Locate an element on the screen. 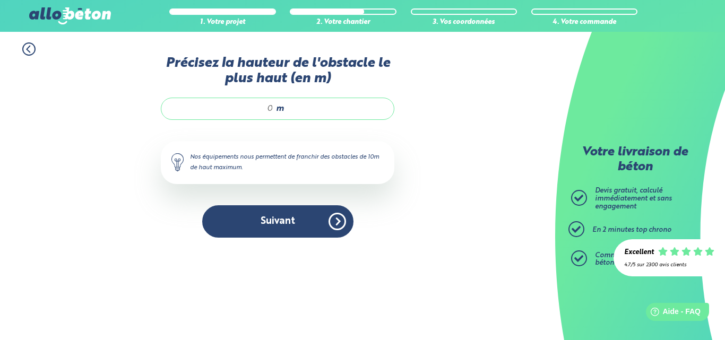 This screenshot has height=340, width=725. img: allobéton is located at coordinates (70, 16).